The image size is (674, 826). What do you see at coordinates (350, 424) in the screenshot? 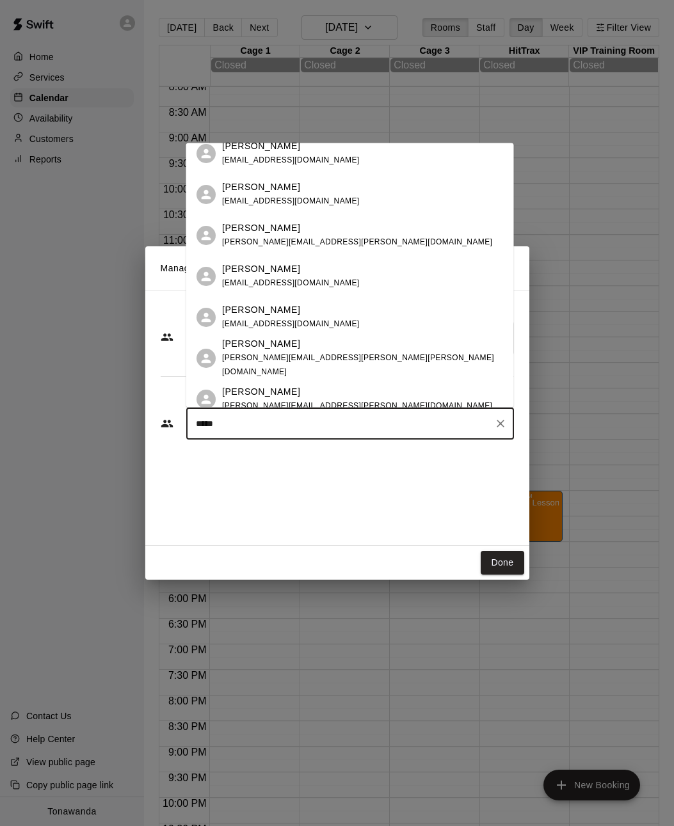
I see `div: Start typing to search customers...` at bounding box center [350, 424].